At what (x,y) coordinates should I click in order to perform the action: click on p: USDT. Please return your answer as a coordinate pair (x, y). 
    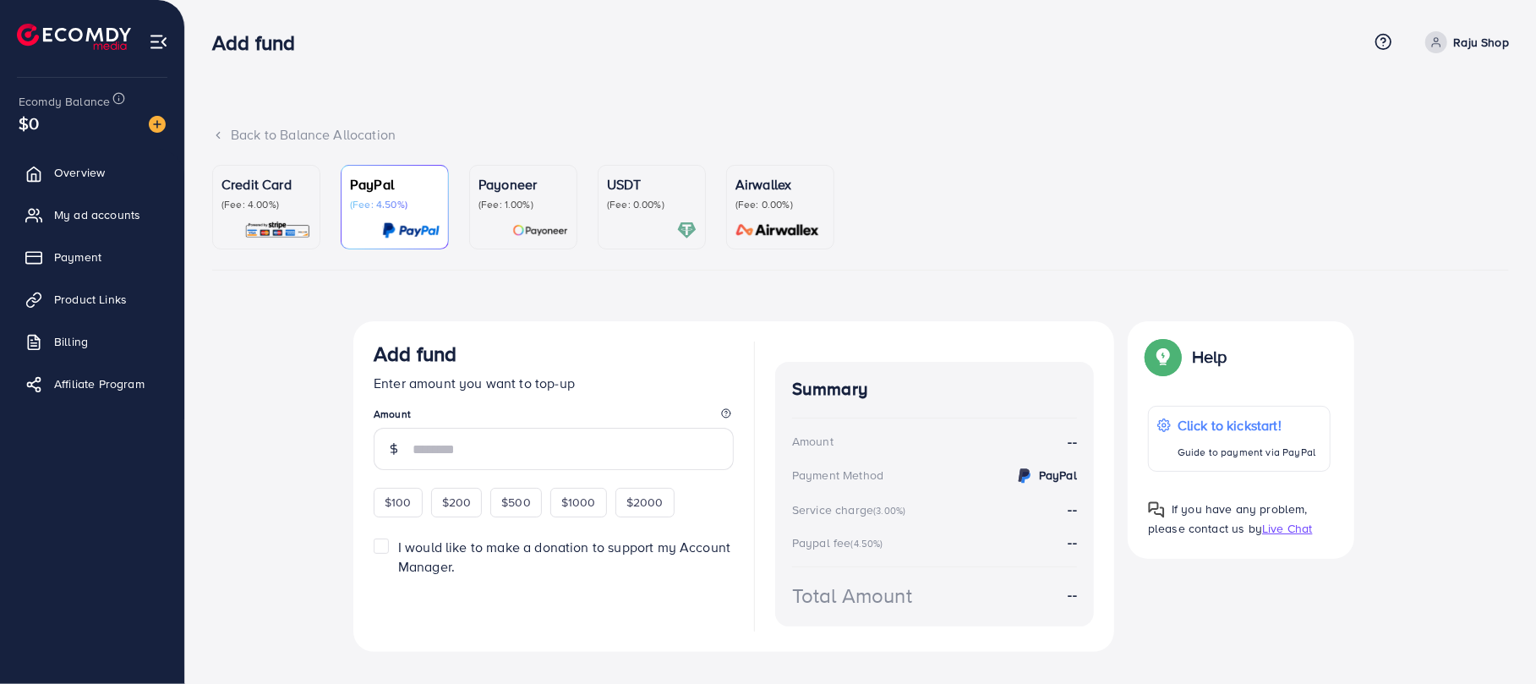
    Looking at the image, I should click on (652, 184).